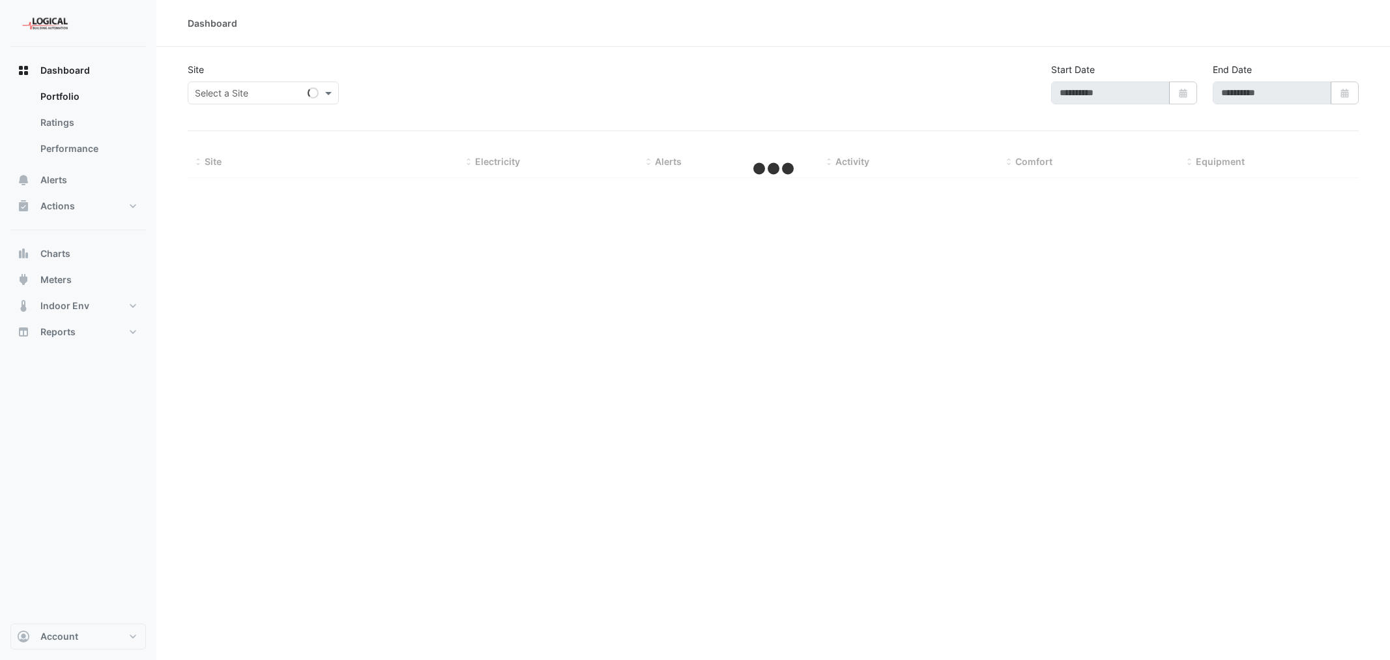 The image size is (1390, 660). What do you see at coordinates (196, 69) in the screenshot?
I see `label: Site` at bounding box center [196, 69].